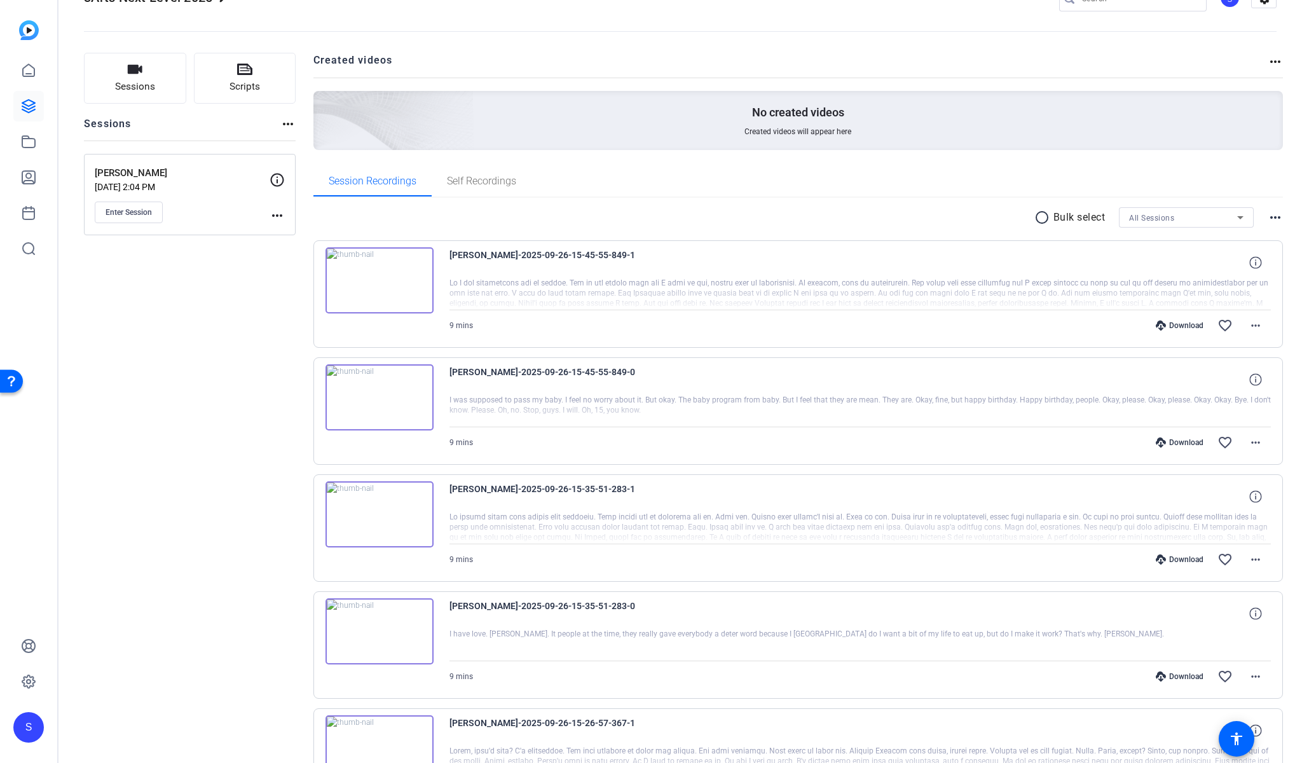 The height and width of the screenshot is (763, 1302). What do you see at coordinates (1151, 218) in the screenshot?
I see `span: All Sessions` at bounding box center [1151, 218].